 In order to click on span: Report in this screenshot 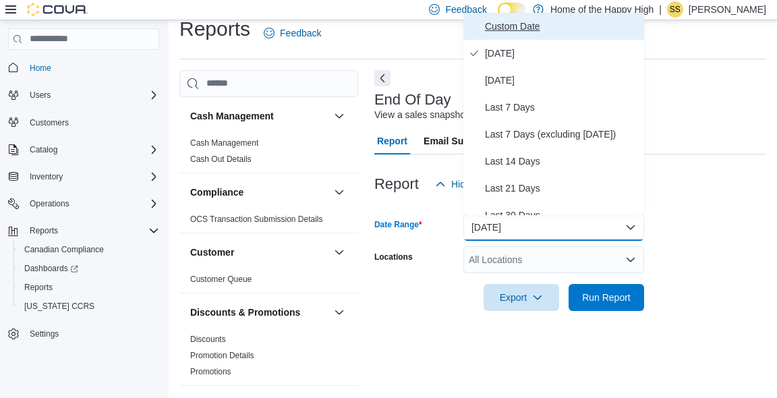, I will do `click(392, 141)`.